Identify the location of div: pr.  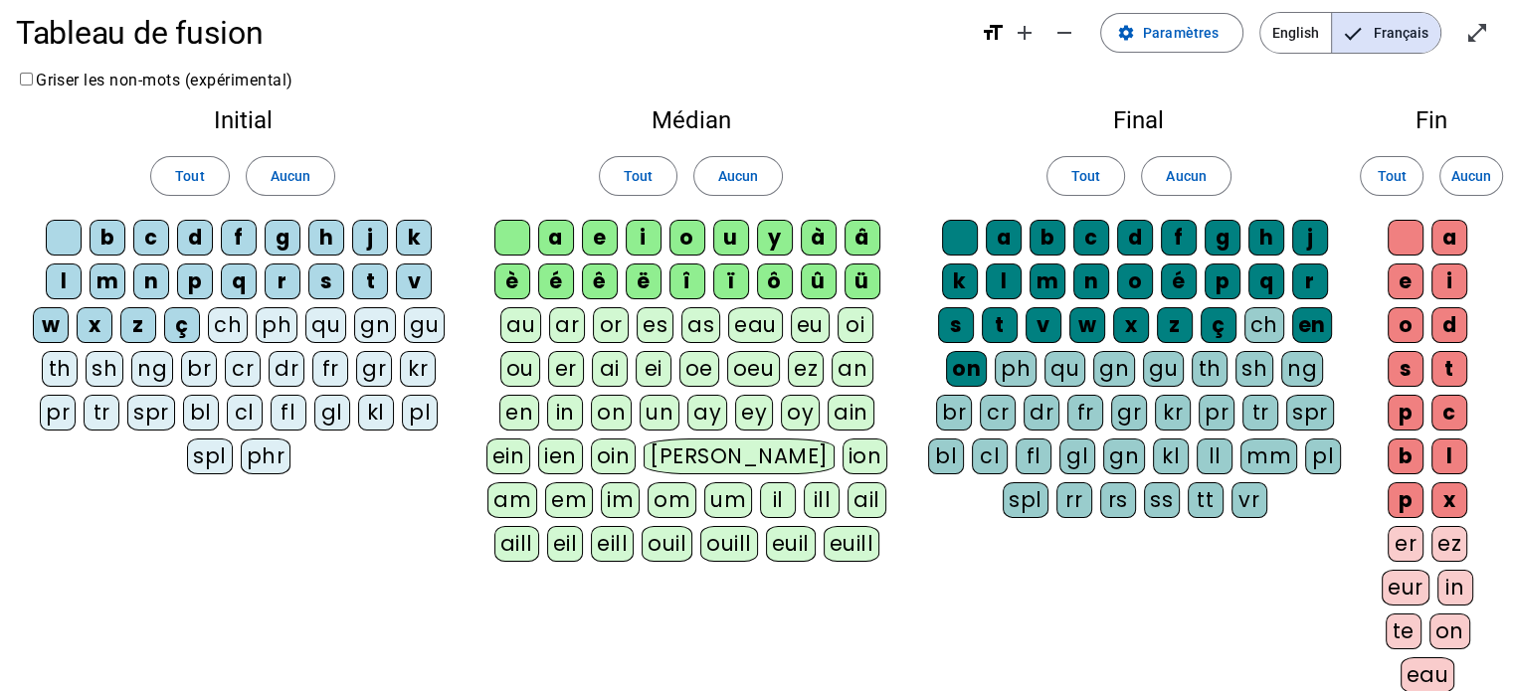
(58, 413).